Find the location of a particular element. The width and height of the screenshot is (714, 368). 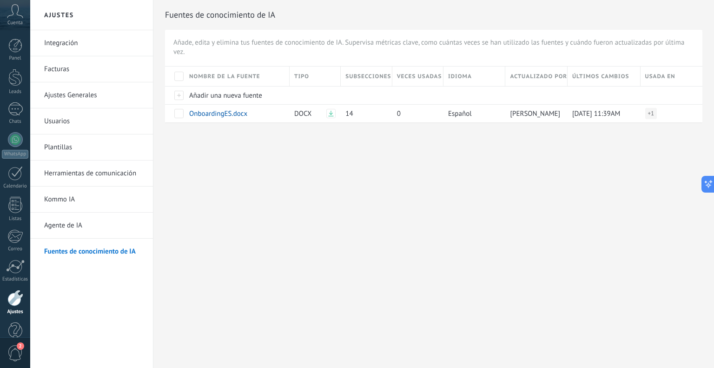

li: Plantillas is located at coordinates (92, 147).